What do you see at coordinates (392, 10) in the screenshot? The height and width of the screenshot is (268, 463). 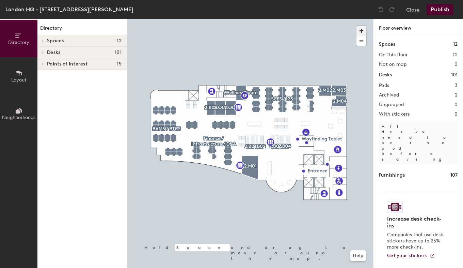 I see `img: Redo` at bounding box center [392, 10].